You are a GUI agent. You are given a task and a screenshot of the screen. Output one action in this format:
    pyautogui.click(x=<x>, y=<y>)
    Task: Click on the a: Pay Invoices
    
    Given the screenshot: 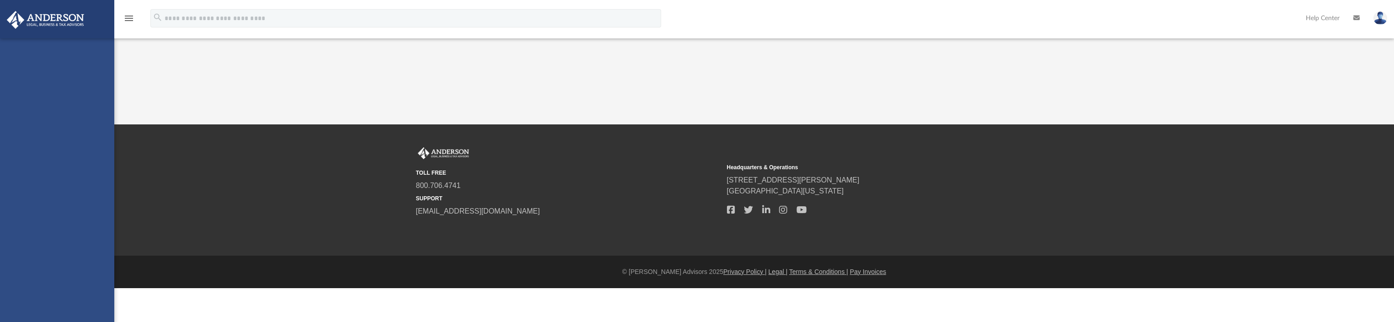 What is the action you would take?
    pyautogui.click(x=867, y=271)
    